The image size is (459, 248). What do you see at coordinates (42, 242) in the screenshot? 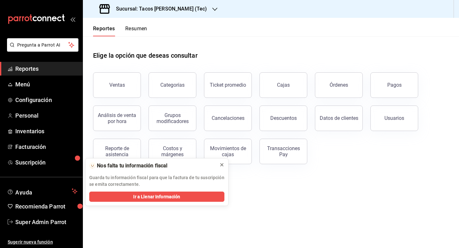
I see `span: Sugerir nueva función` at bounding box center [42, 242].